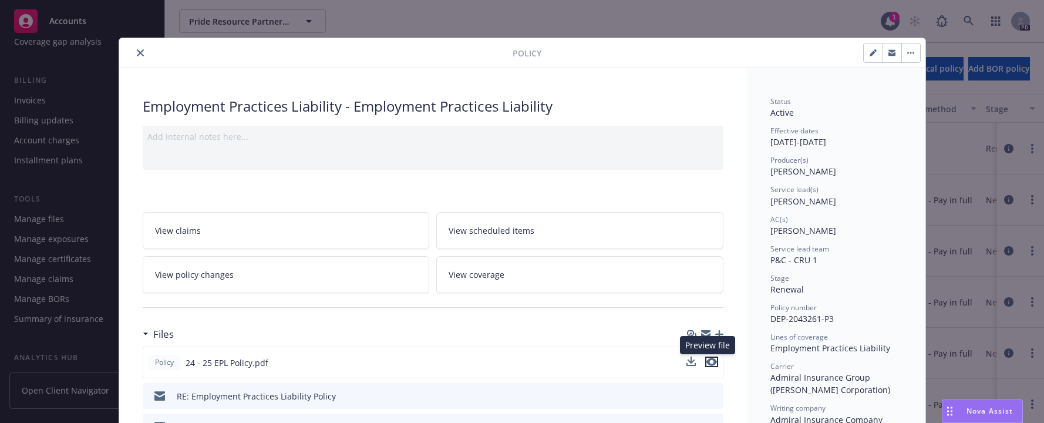 This screenshot has height=423, width=1044. I want to click on span: Producer(s), so click(789, 160).